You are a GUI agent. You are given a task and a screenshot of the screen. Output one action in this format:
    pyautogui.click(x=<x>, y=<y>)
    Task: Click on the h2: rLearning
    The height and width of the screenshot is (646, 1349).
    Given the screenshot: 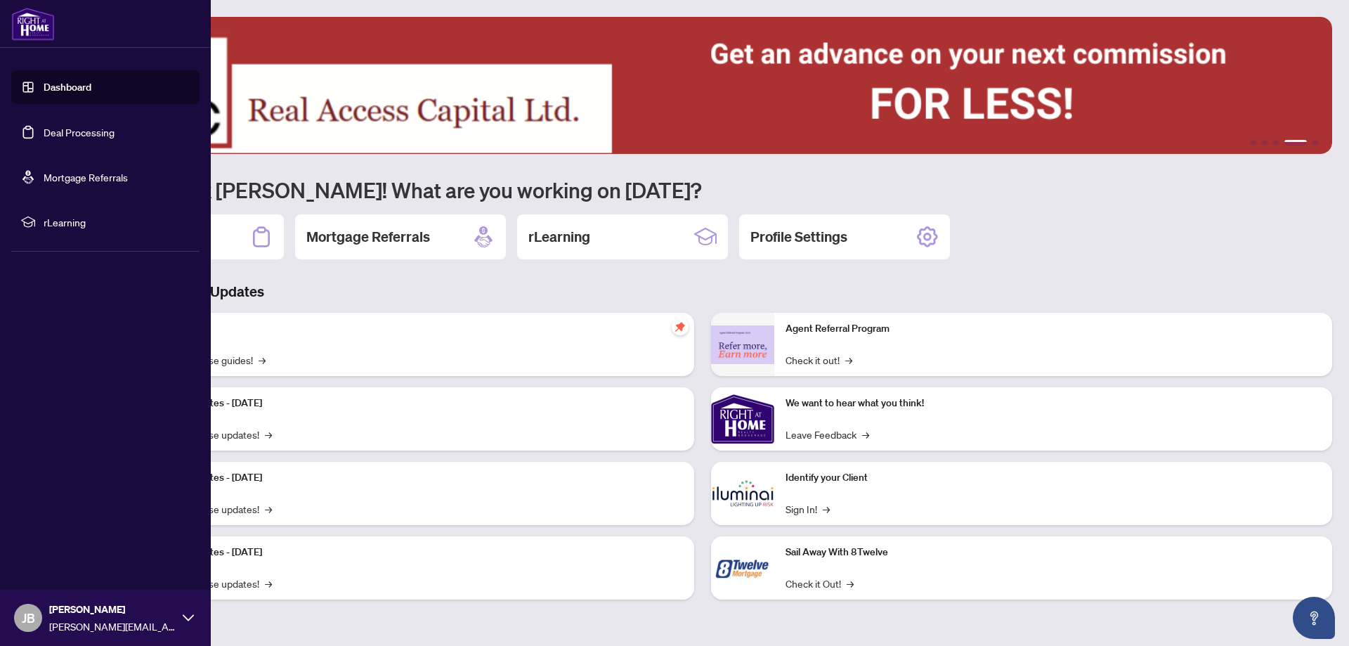 What is the action you would take?
    pyautogui.click(x=559, y=237)
    